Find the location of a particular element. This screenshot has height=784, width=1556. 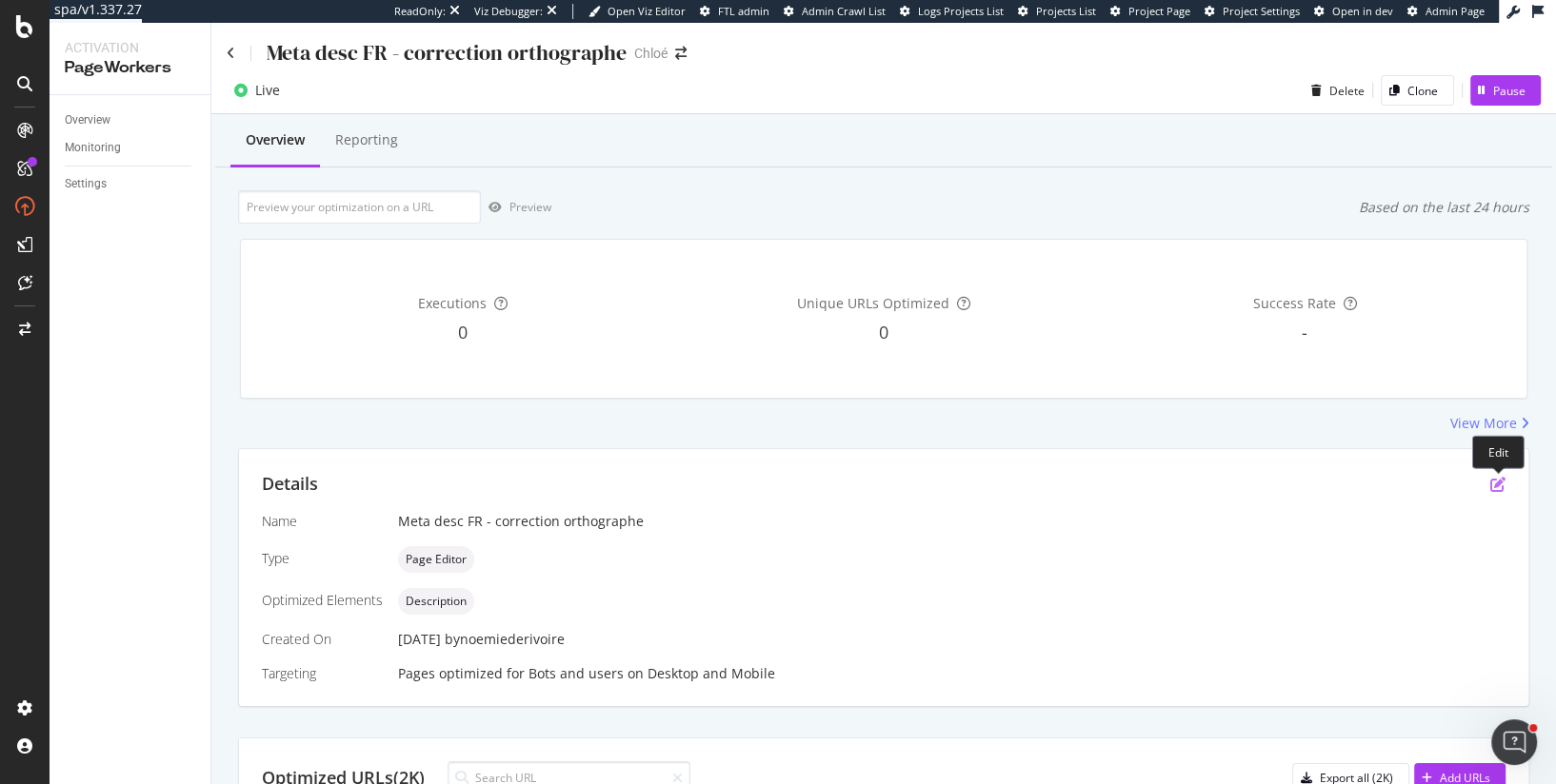

span: Open in dev is located at coordinates (1363, 10).